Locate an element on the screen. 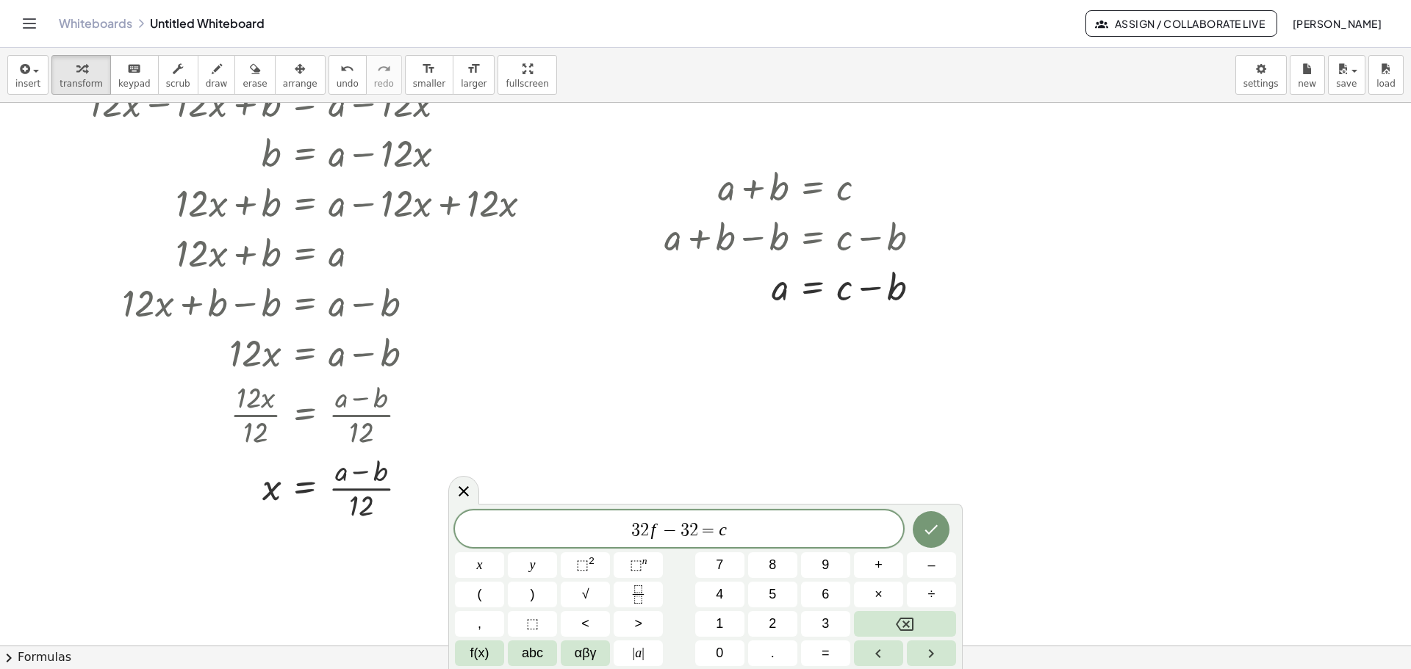  span: 6 is located at coordinates (825, 594).